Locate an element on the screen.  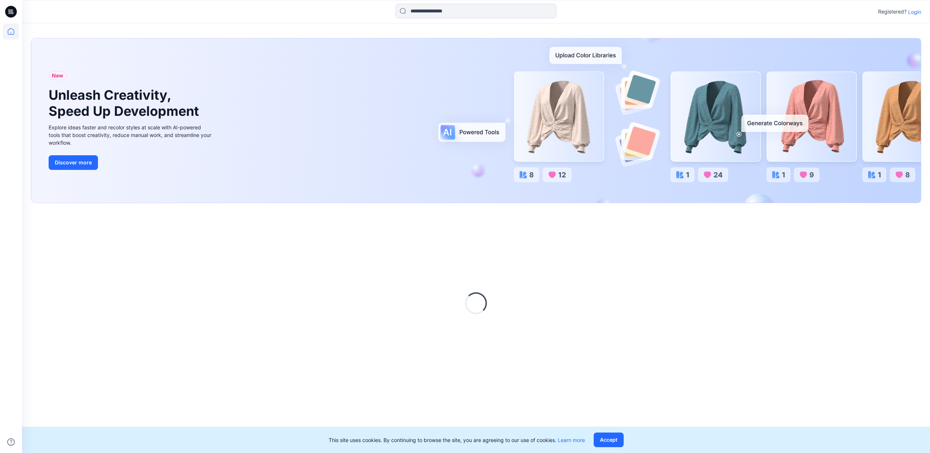
a: Learn more is located at coordinates (571, 440).